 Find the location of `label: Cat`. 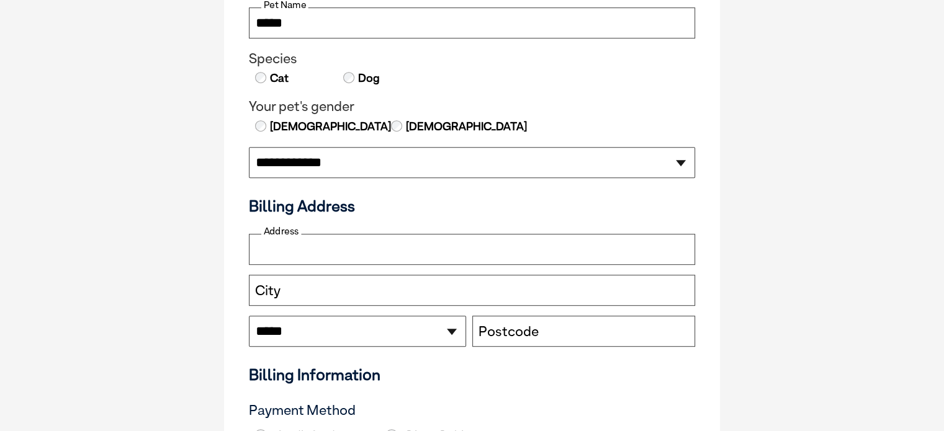

label: Cat is located at coordinates (279, 78).